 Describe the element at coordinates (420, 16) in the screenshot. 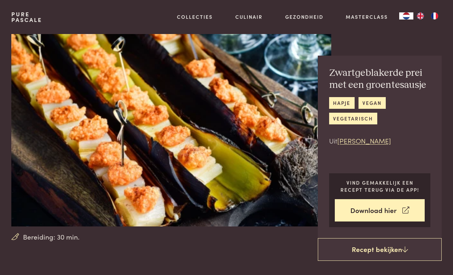

I see `a: EN` at that location.